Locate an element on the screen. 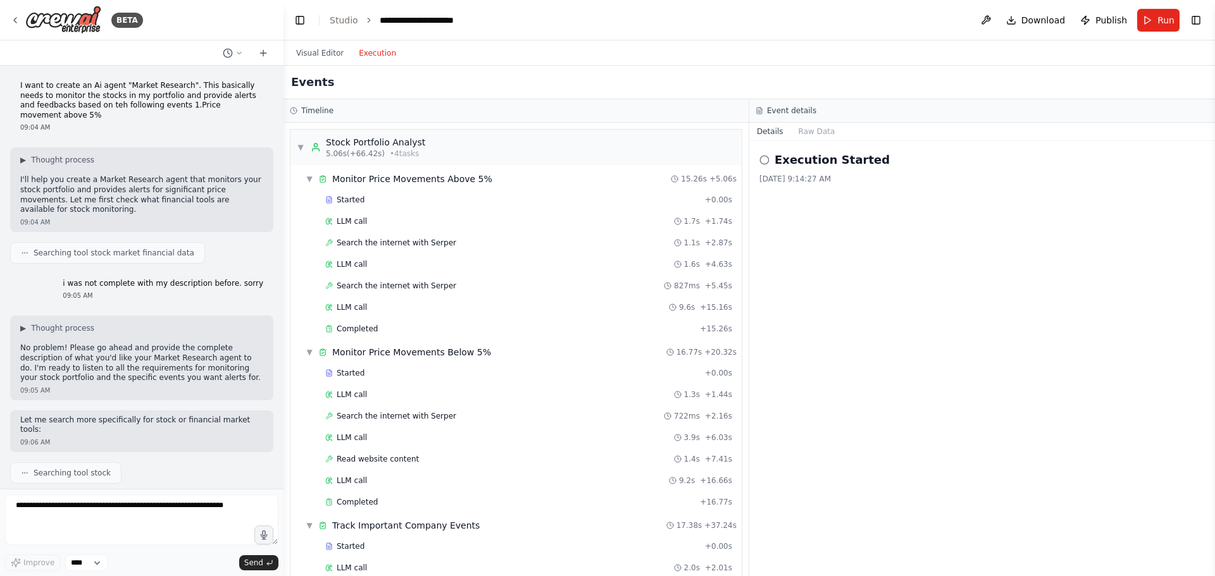 This screenshot has width=1215, height=576. div: BETA is located at coordinates (127, 20).